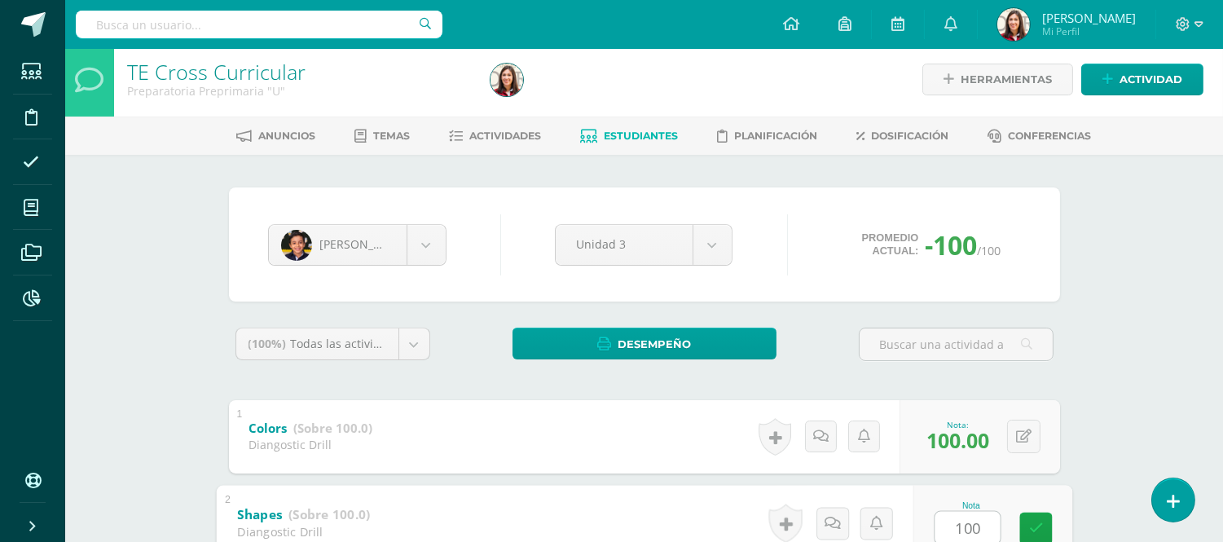 Image resolution: width=1223 pixels, height=542 pixels. What do you see at coordinates (971, 505) in the screenshot?
I see `div: Nota` at bounding box center [971, 505].